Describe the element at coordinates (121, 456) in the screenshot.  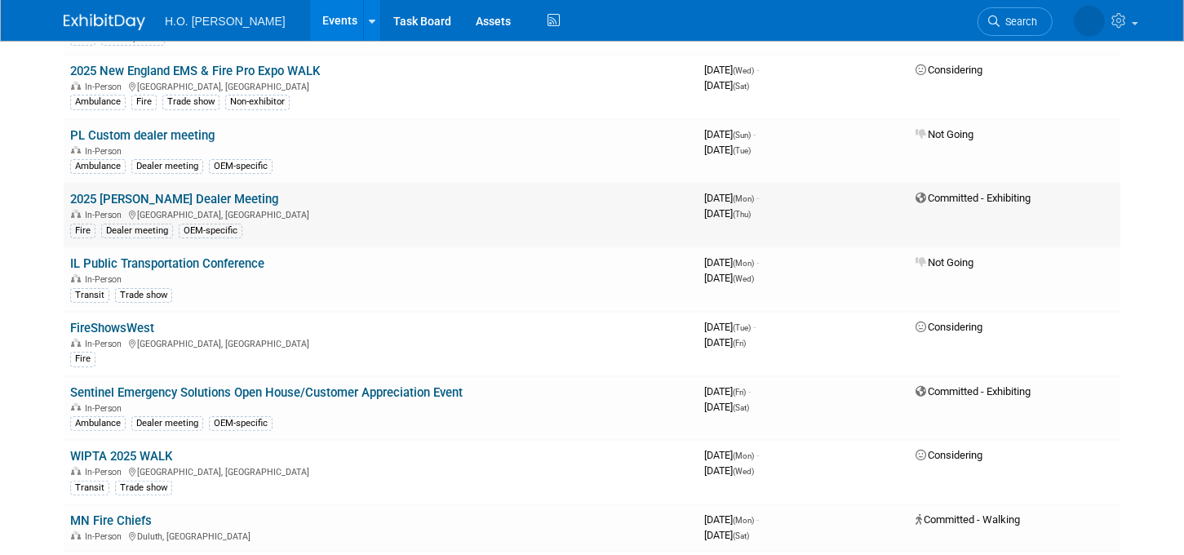
I see `a: WIPTA 2025 WALK` at that location.